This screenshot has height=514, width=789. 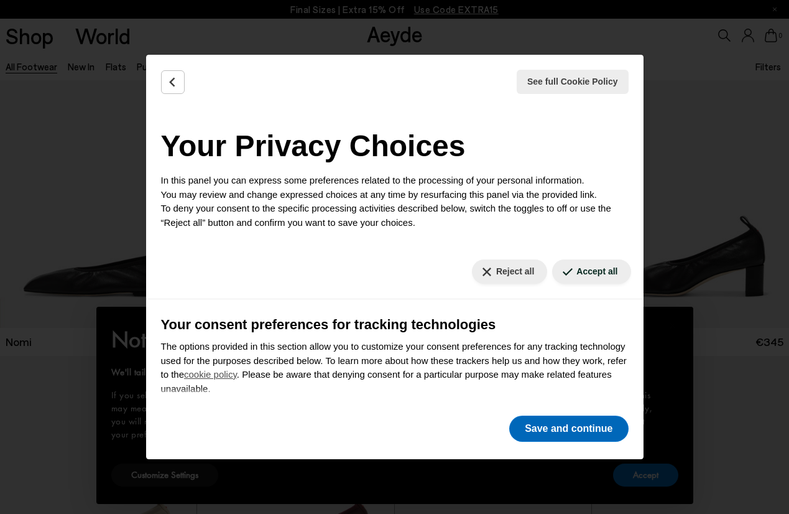 What do you see at coordinates (395, 201) in the screenshot?
I see `p: In this panel you can express some preferences related to the processing of your personal informa...` at bounding box center [395, 201].